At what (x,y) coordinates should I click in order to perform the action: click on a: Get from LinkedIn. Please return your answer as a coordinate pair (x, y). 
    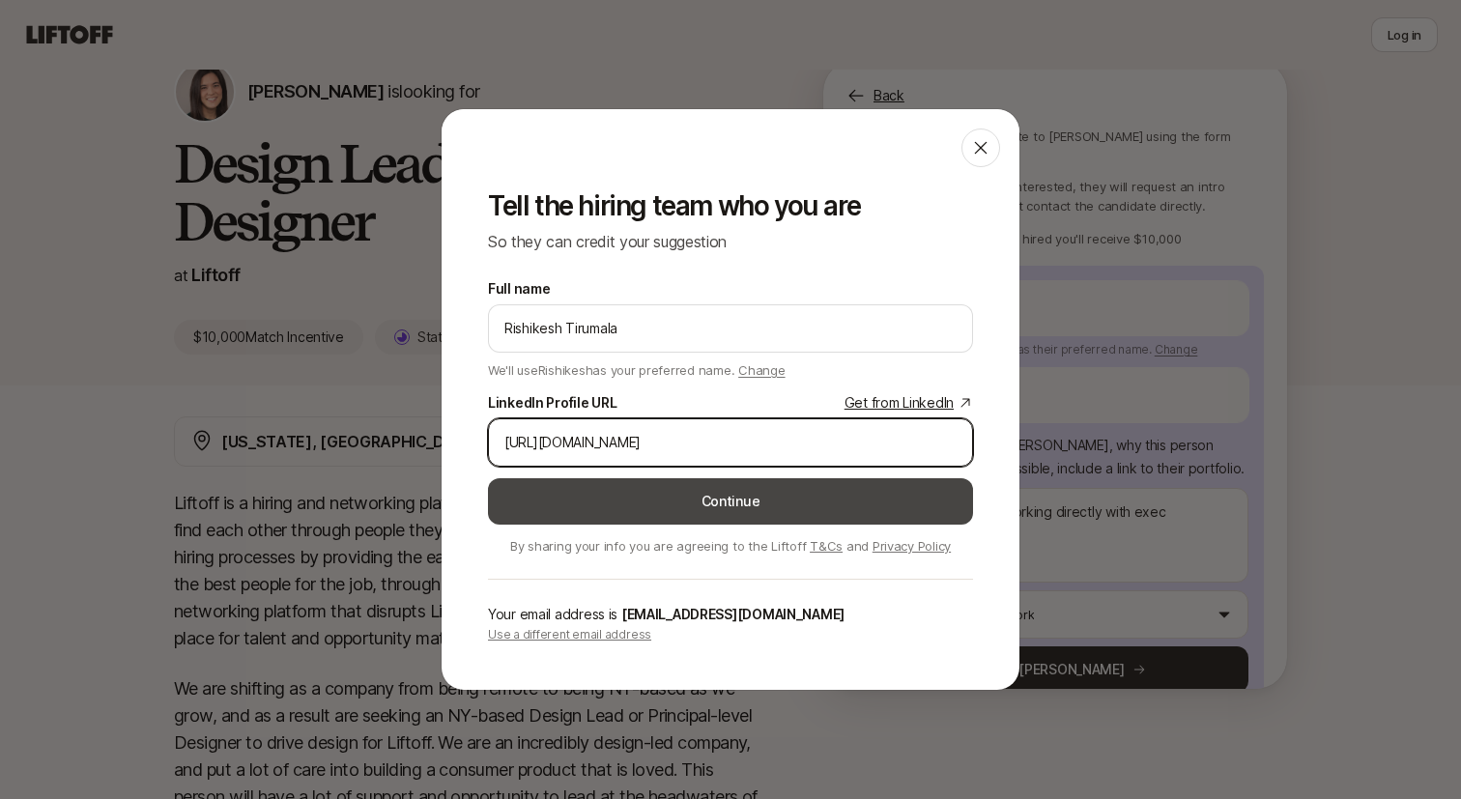
    Looking at the image, I should click on (908, 403).